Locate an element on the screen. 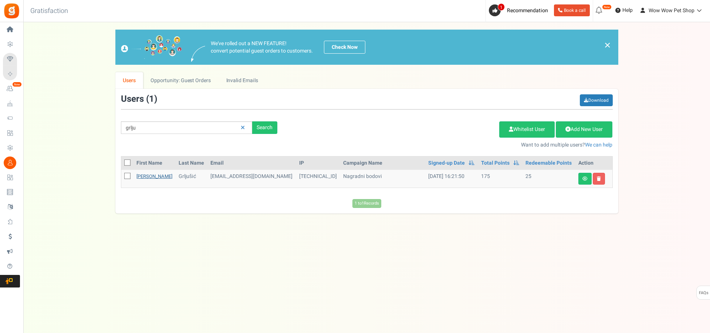 The width and height of the screenshot is (710, 333). h3: Gratisfaction is located at coordinates (49, 11).